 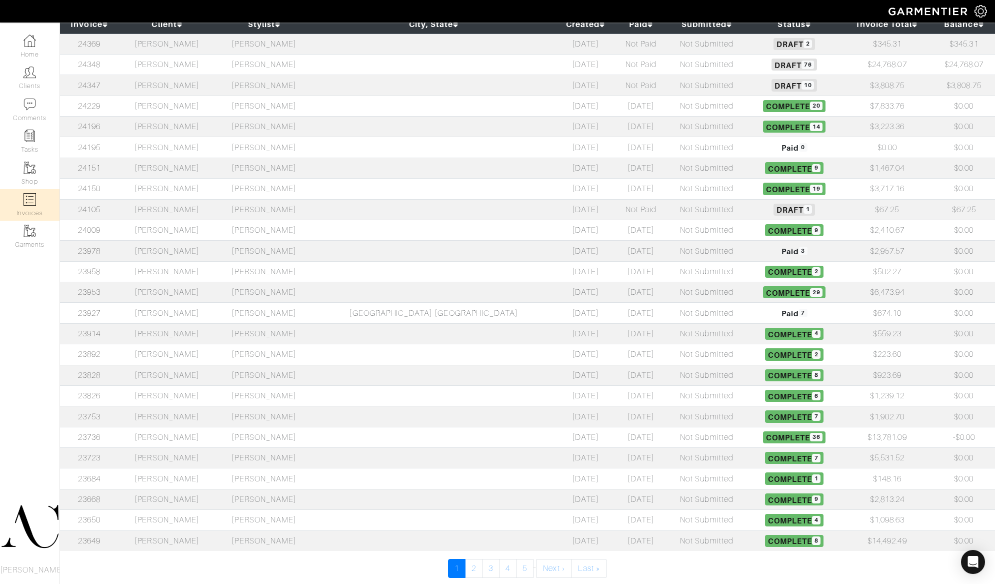 What do you see at coordinates (554, 568) in the screenshot?
I see `a: Next ›` at bounding box center [554, 568].